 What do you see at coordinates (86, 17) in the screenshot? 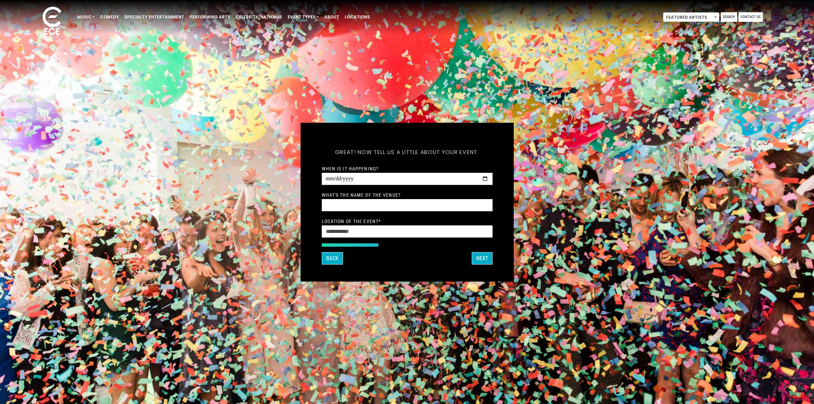
I see `a: Music` at bounding box center [86, 17].